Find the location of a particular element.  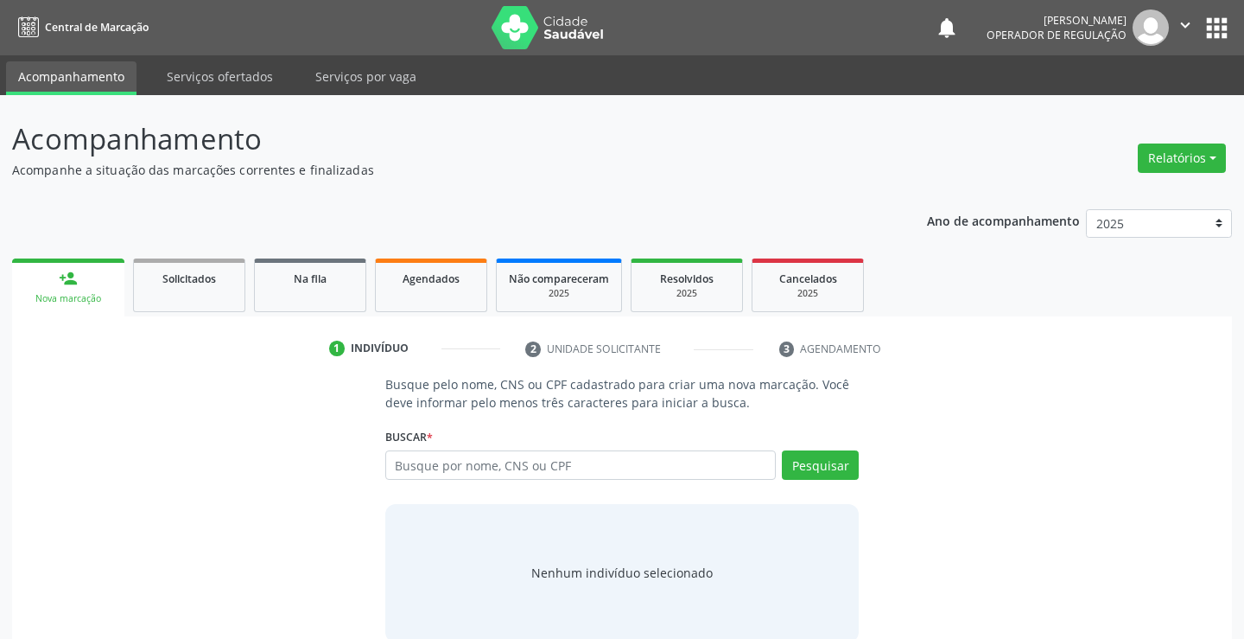

button: Relatórios is located at coordinates (1182, 158).